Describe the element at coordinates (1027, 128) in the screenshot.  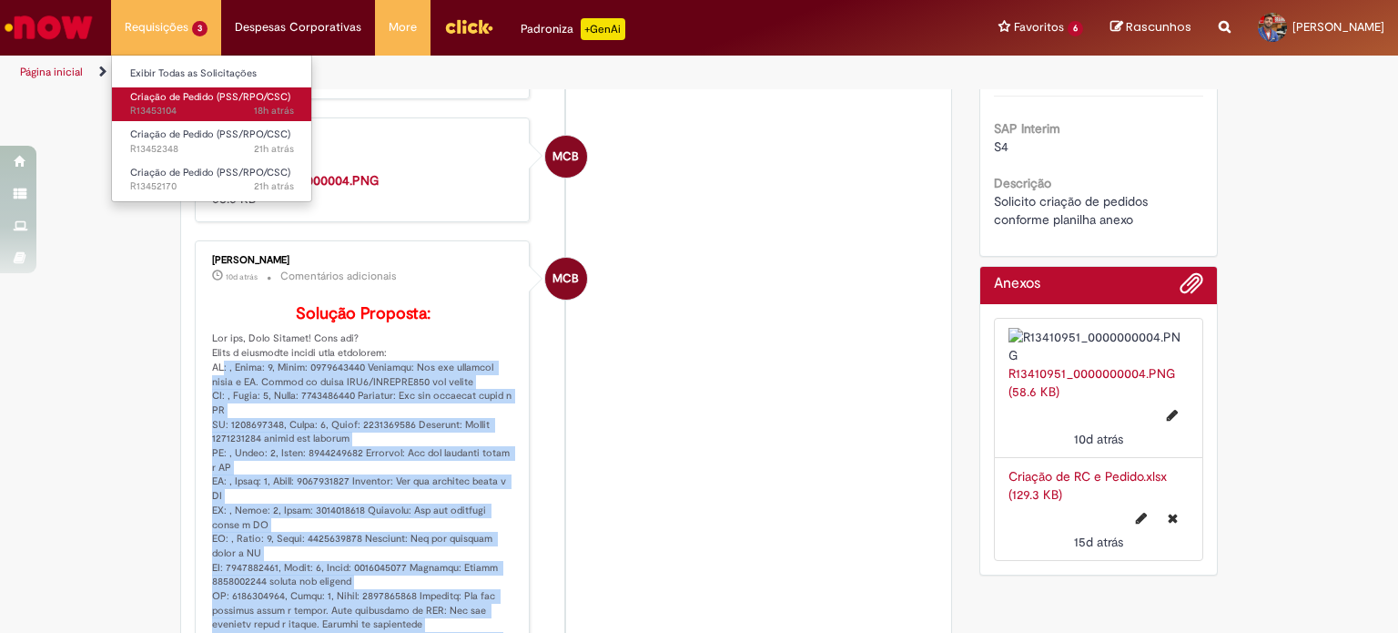
I see `b: SAP Interim` at that location.